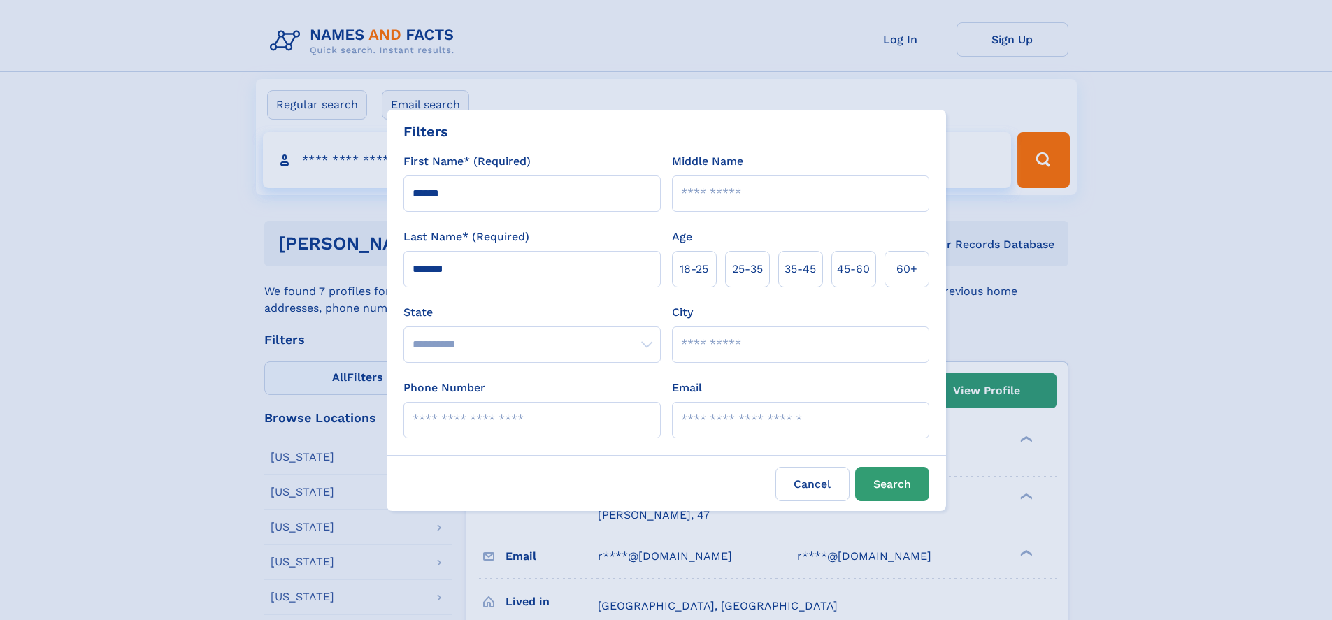 The width and height of the screenshot is (1332, 620). I want to click on label: Last Name* (Required), so click(466, 237).